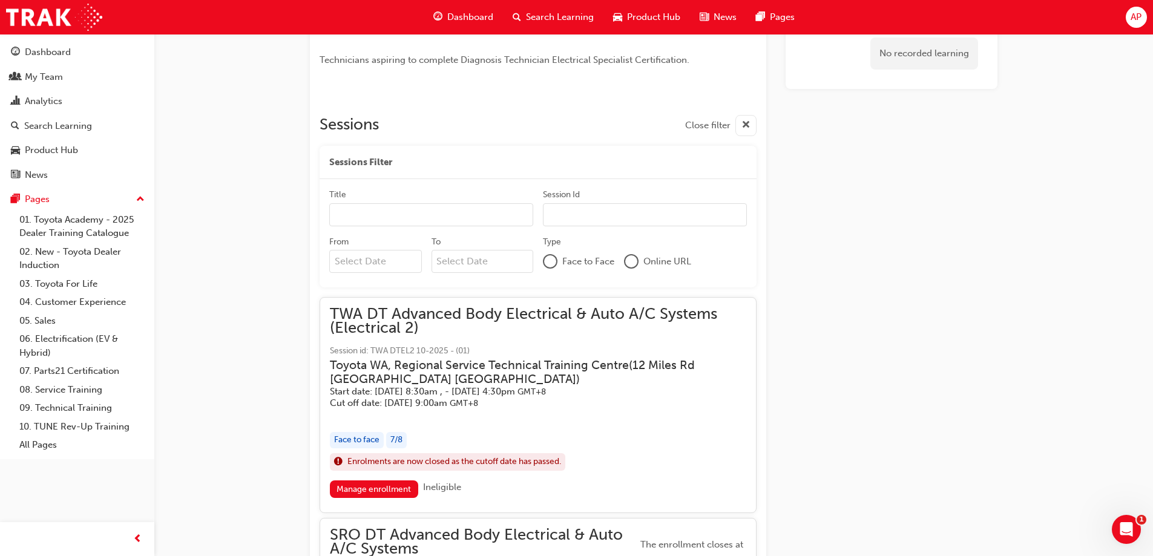 The image size is (1153, 556). I want to click on div: Session Id, so click(561, 195).